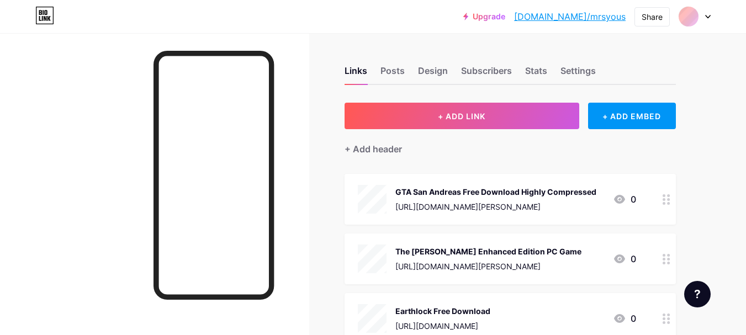 Image resolution: width=746 pixels, height=335 pixels. What do you see at coordinates (355, 74) in the screenshot?
I see `div: Links` at bounding box center [355, 74].